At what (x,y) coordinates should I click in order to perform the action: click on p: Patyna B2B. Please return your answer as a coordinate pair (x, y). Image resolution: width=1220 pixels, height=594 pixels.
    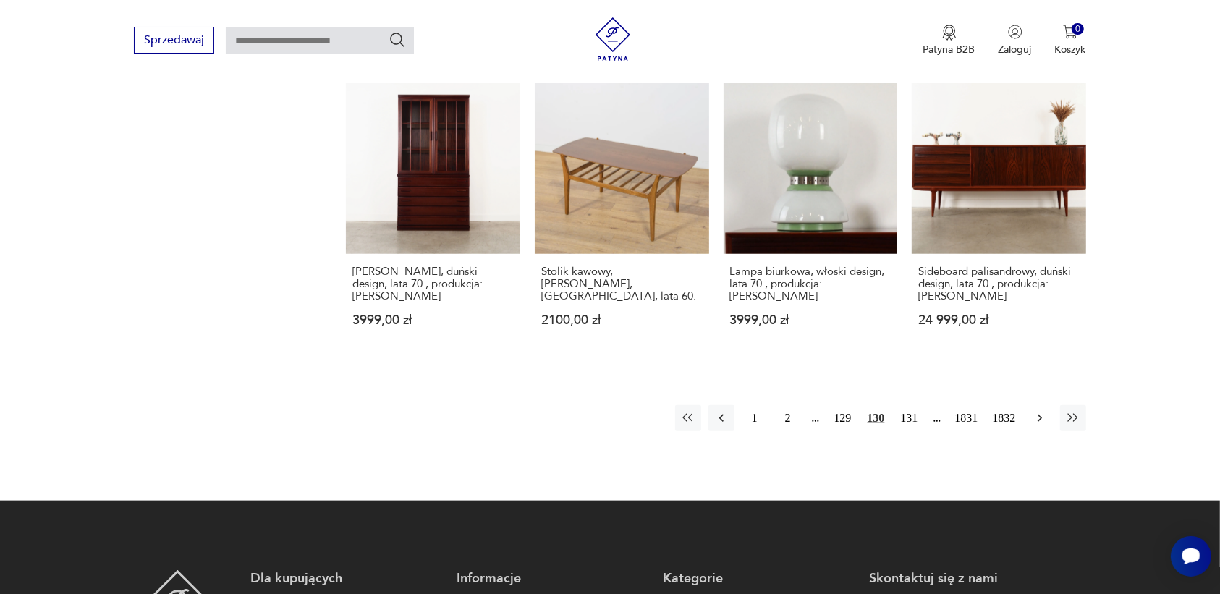
    Looking at the image, I should click on (949, 49).